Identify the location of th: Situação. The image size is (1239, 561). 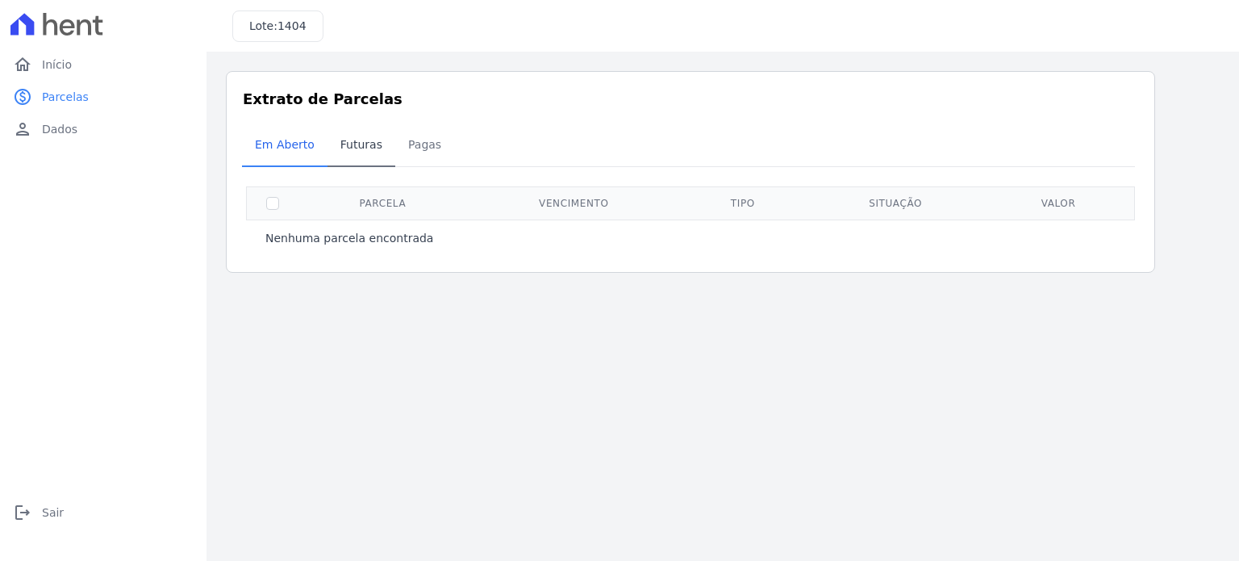
(896, 203).